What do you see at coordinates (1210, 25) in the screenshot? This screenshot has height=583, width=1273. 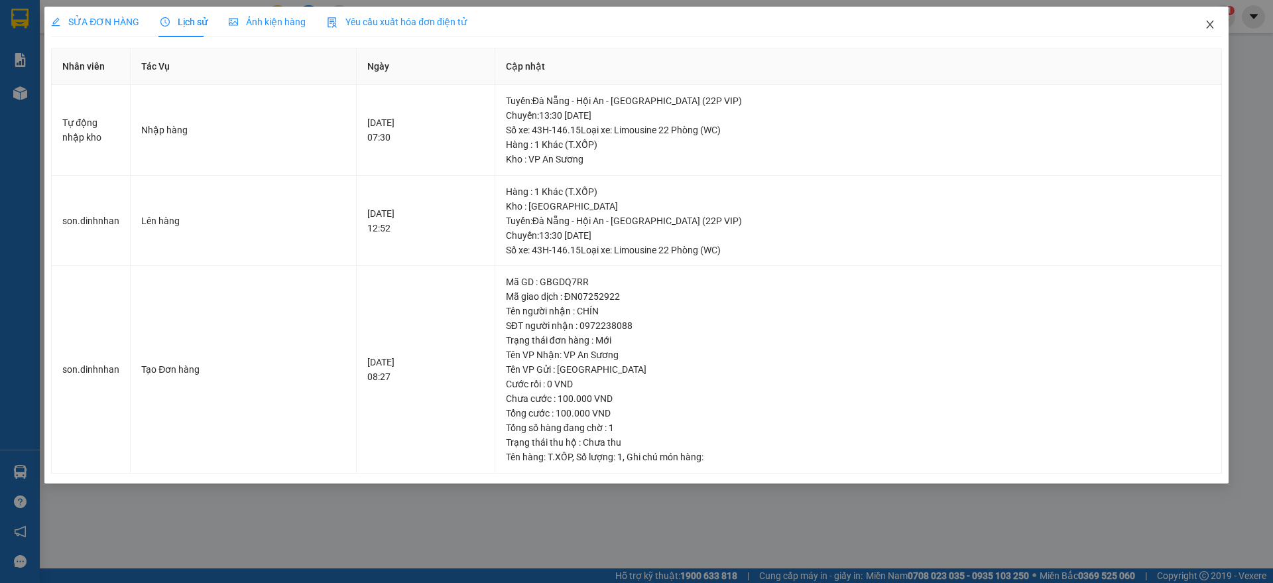 I see `button: Close` at bounding box center [1210, 25].